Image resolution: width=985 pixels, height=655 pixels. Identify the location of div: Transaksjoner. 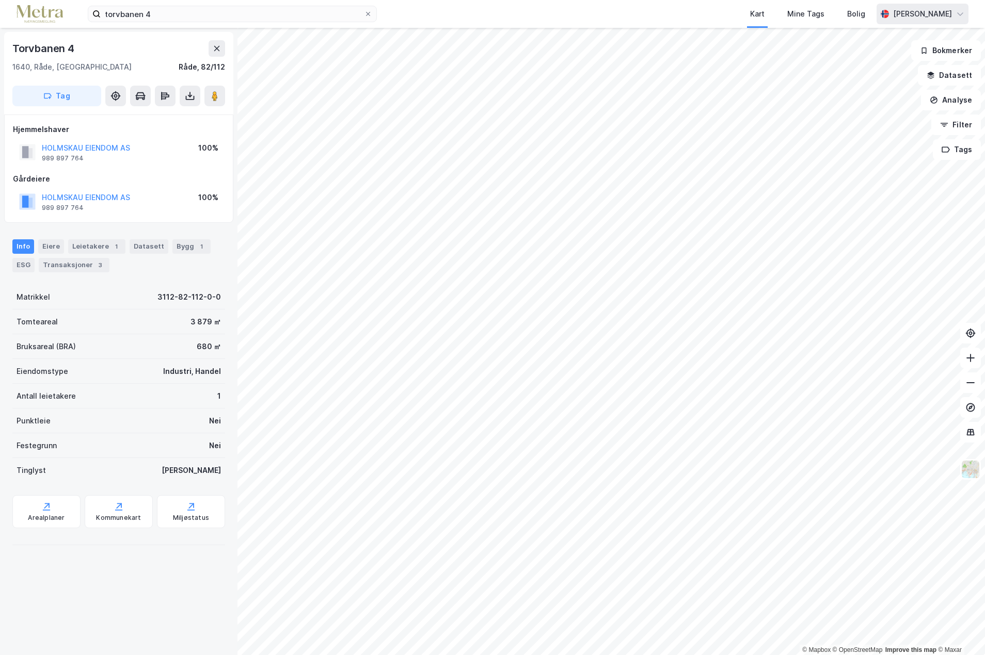
(74, 265).